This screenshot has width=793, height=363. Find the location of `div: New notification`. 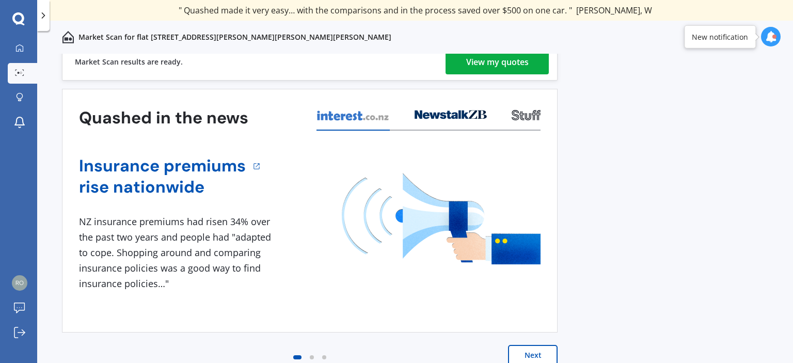

div: New notification is located at coordinates (720, 37).